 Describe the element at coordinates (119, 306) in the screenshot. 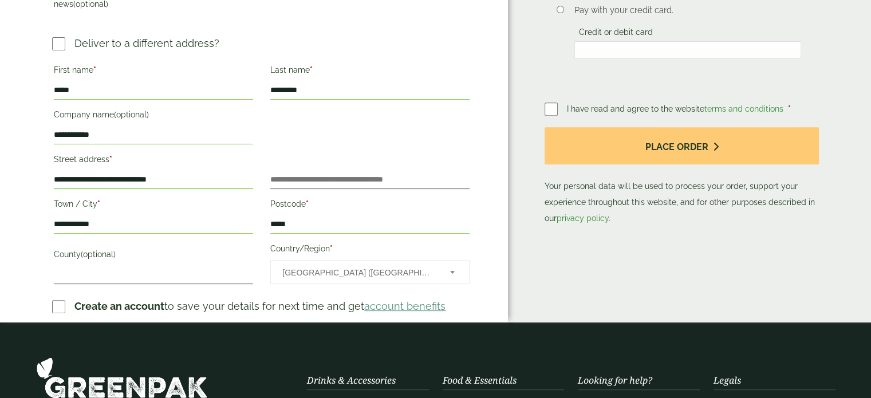

I see `strong: Create an account` at that location.